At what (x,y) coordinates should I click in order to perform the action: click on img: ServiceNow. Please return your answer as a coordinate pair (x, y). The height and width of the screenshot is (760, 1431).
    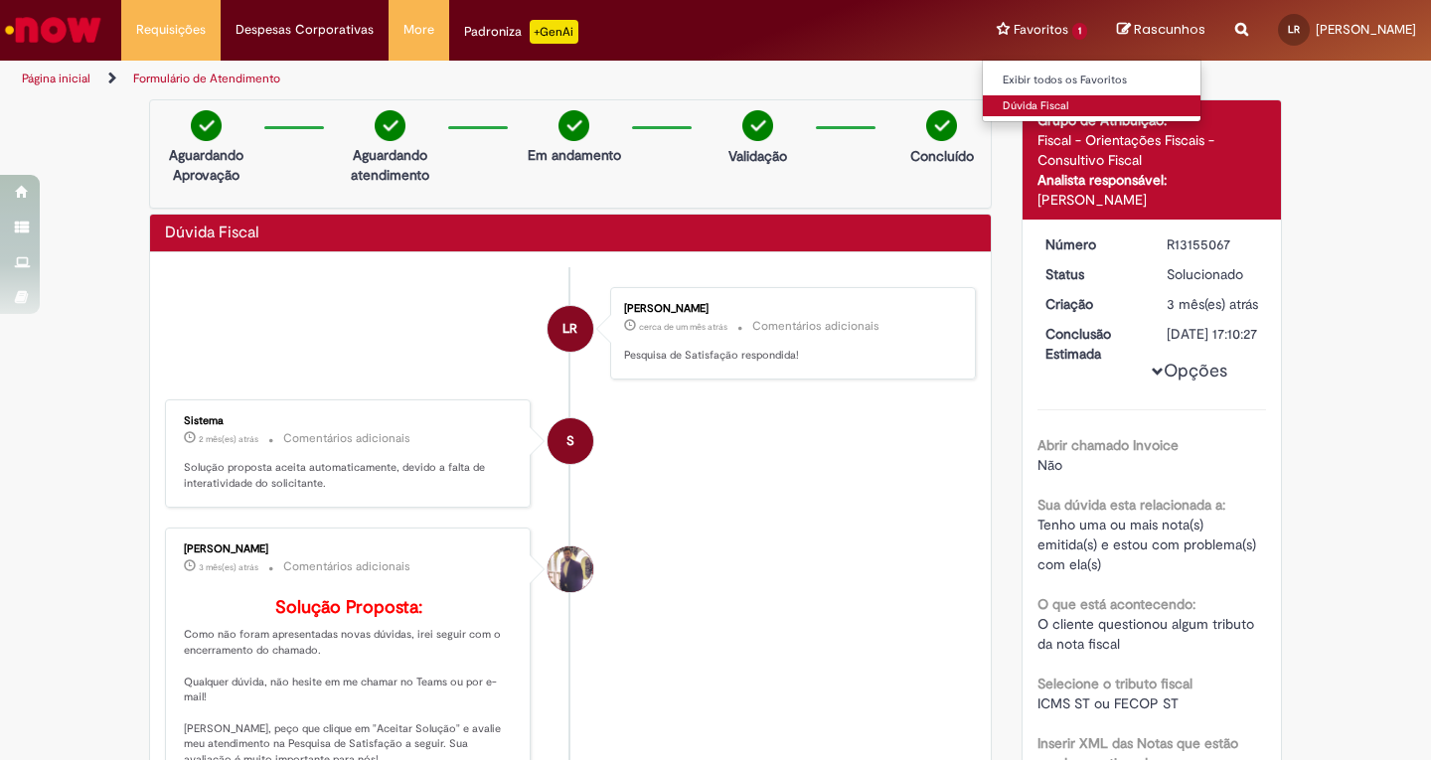
    Looking at the image, I should click on (53, 30).